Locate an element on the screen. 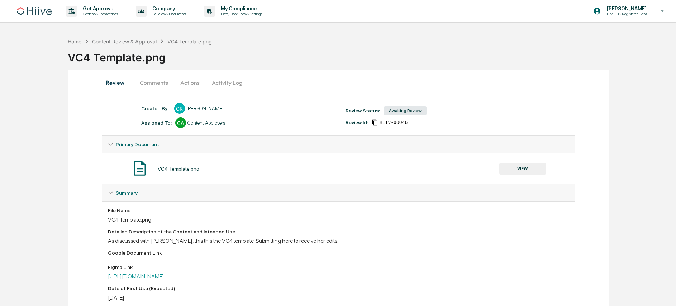  div: CR is located at coordinates (180, 108).